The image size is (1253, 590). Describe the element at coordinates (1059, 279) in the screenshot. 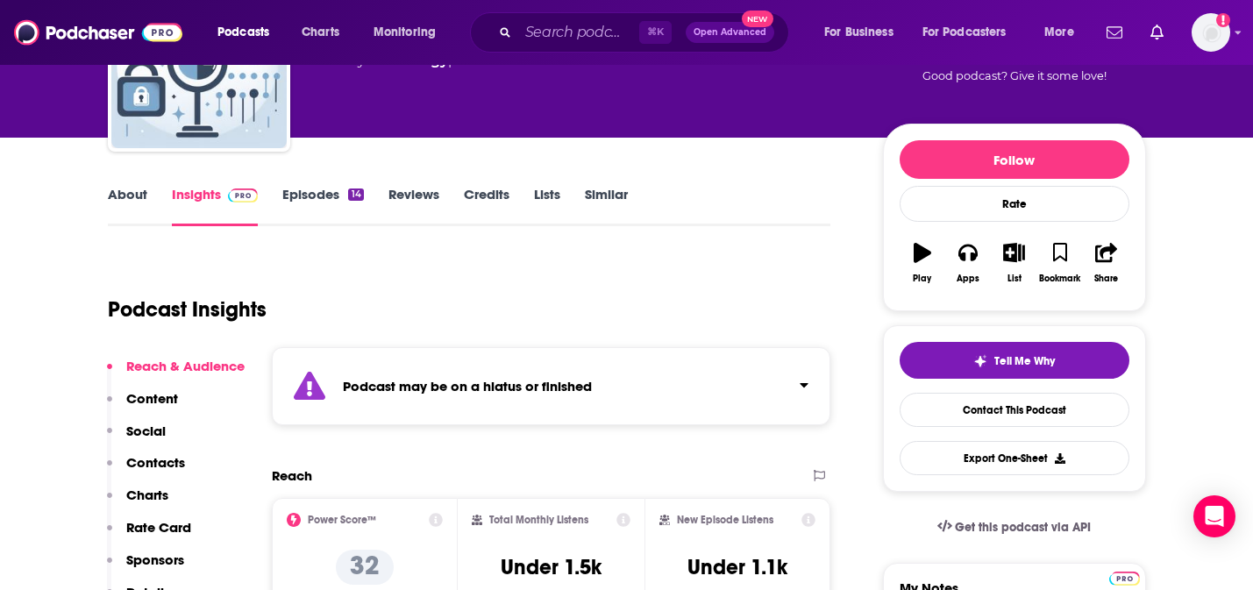

I see `div: Bookmark` at that location.